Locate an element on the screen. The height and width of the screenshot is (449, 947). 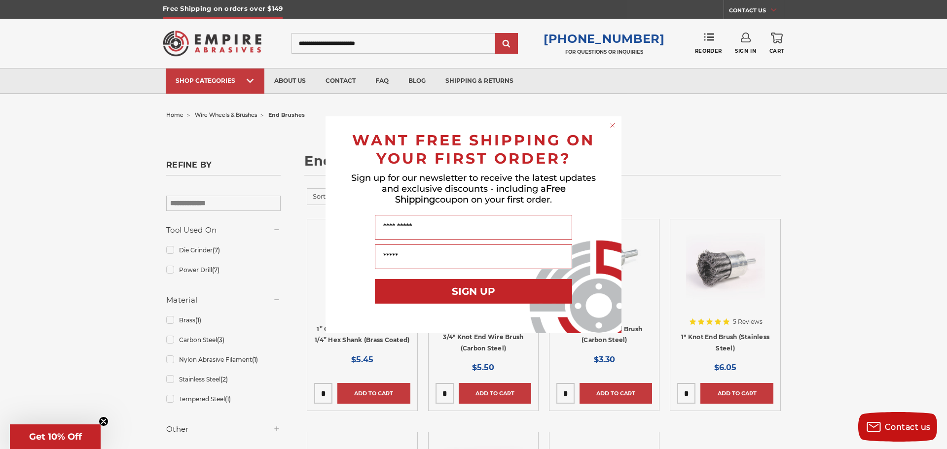
span: Contact us is located at coordinates (908, 427).